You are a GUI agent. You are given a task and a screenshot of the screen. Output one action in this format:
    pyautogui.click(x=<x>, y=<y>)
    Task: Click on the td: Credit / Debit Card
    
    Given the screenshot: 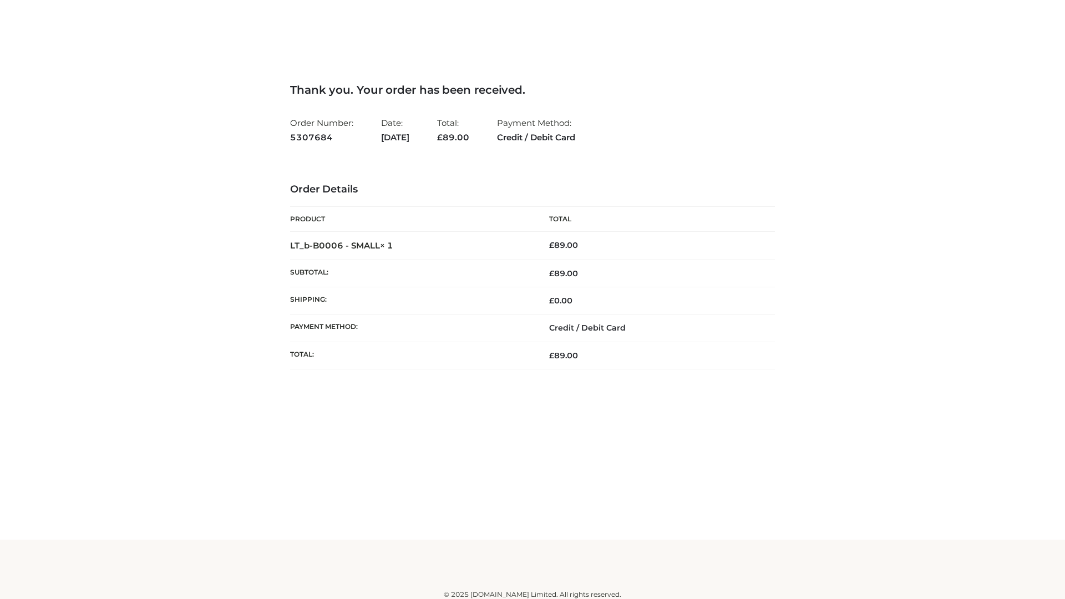 What is the action you would take?
    pyautogui.click(x=653, y=328)
    